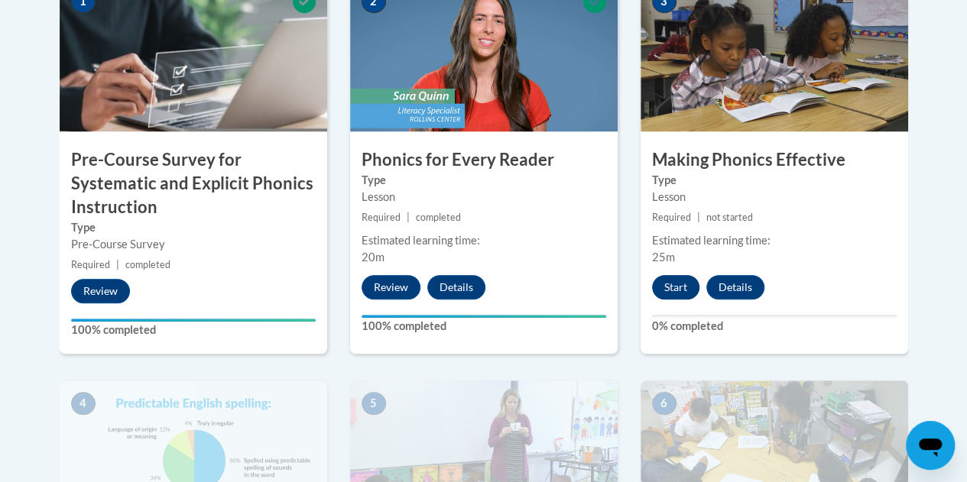 This screenshot has width=967, height=482. I want to click on span: 6, so click(664, 403).